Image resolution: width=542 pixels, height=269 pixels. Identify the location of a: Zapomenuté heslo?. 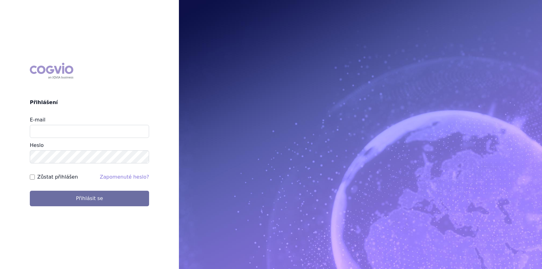
(124, 177).